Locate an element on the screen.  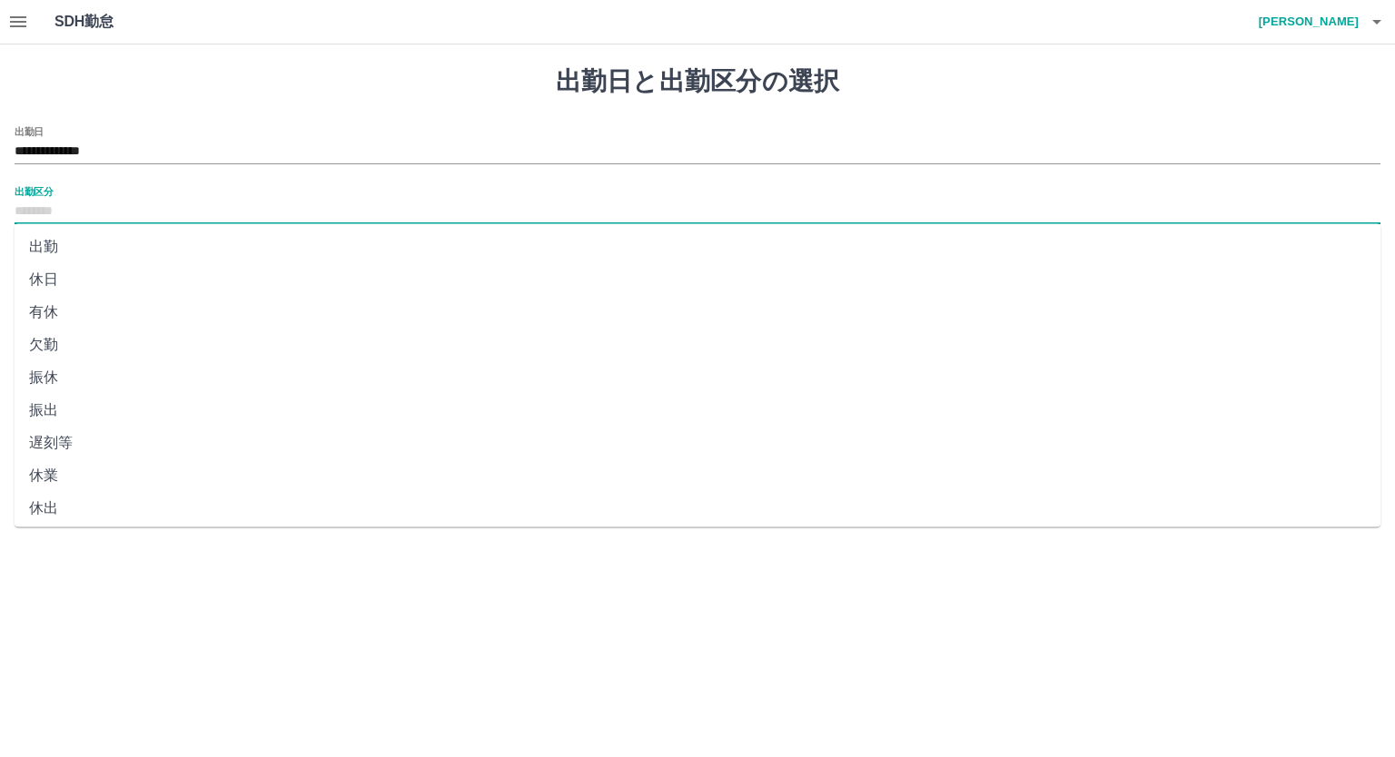
li: 遅刻等 is located at coordinates (698, 443).